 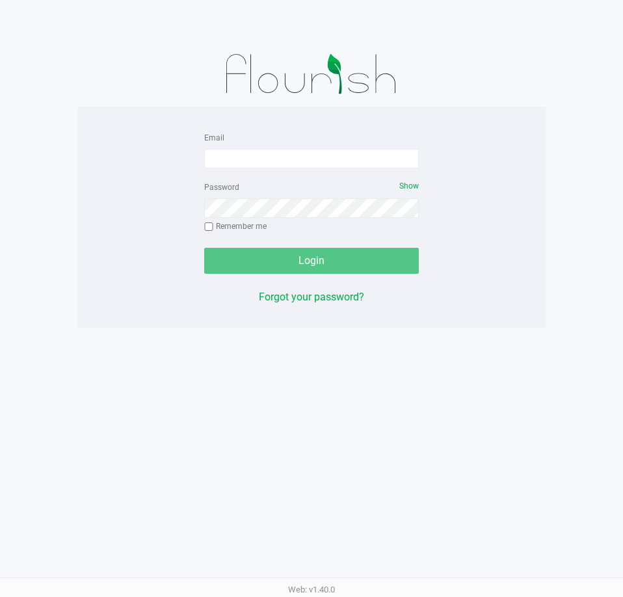 I want to click on span: Show, so click(x=409, y=186).